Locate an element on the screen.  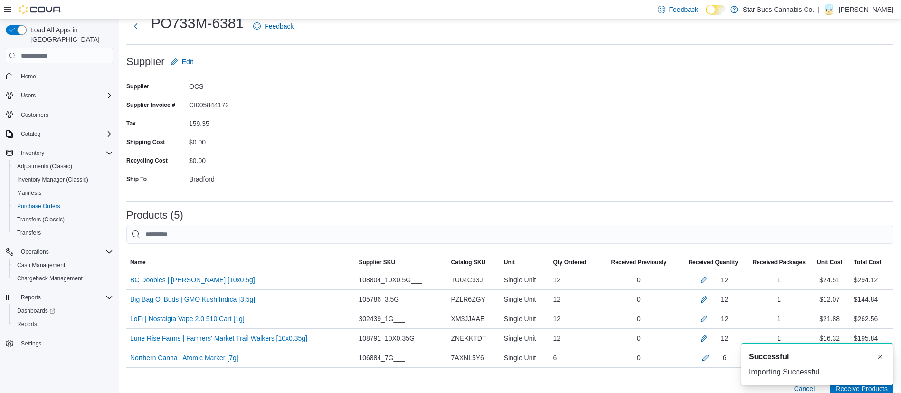
div: CI005844172 is located at coordinates (253, 103).